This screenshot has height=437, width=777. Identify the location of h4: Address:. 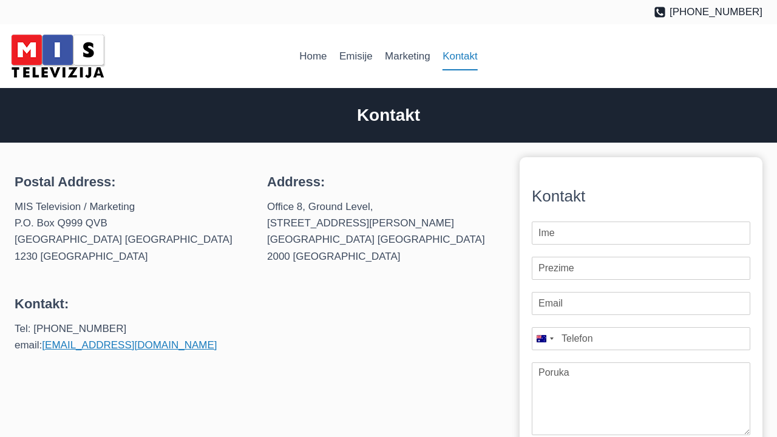
(384, 182).